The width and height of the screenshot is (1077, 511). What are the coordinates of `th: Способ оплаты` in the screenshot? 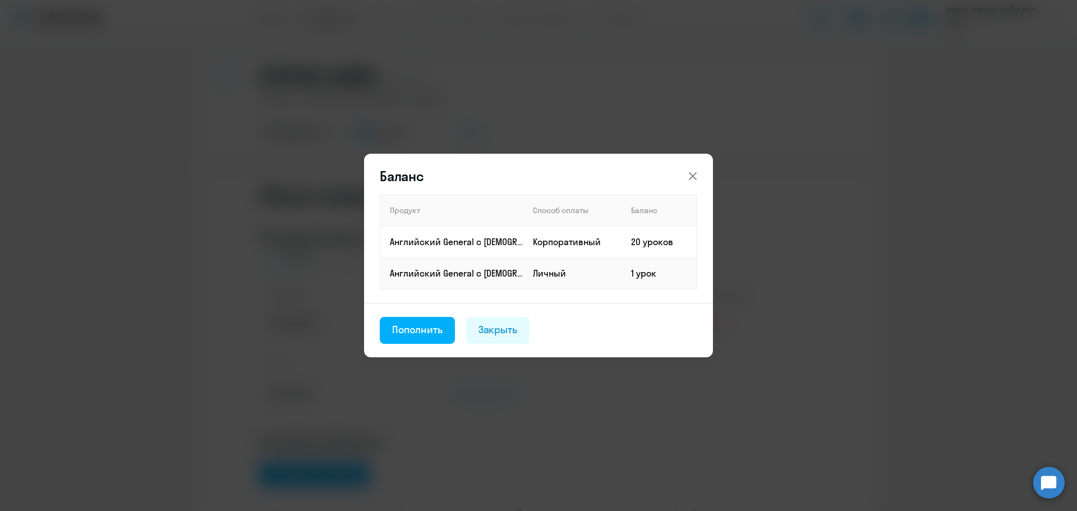 It's located at (573, 210).